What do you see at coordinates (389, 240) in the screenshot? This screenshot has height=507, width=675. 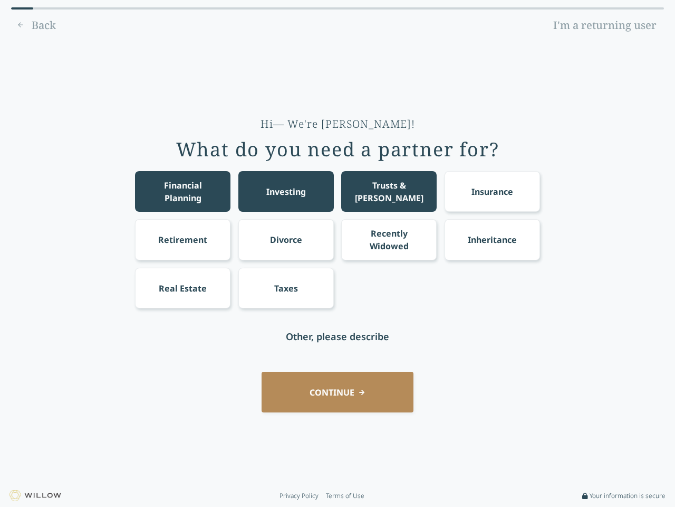 I see `div: Recently Widowed` at bounding box center [389, 240].